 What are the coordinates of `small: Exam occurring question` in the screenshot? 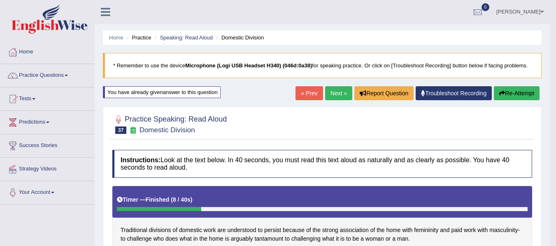 It's located at (132, 130).